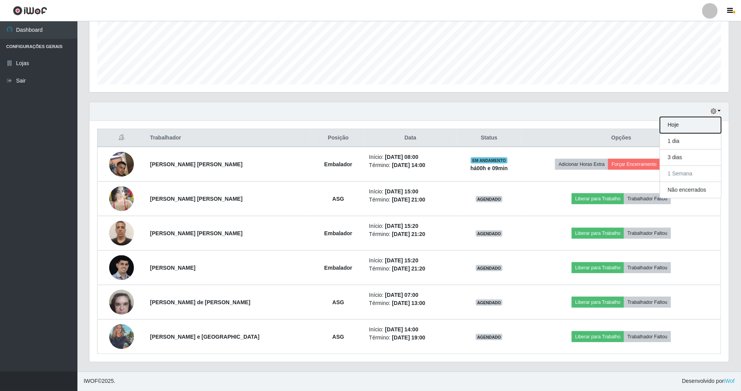 The image size is (741, 391). Describe the element at coordinates (634, 164) in the screenshot. I see `button: Forçar Encerramento` at that location.